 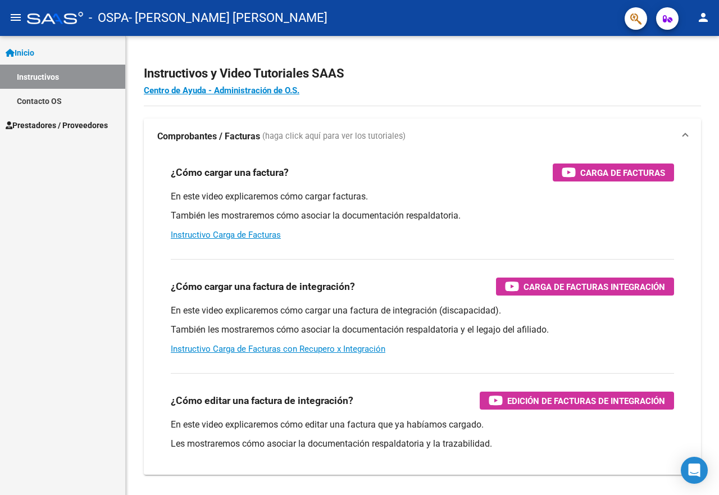 What do you see at coordinates (703, 17) in the screenshot?
I see `mat-icon: person` at bounding box center [703, 17].